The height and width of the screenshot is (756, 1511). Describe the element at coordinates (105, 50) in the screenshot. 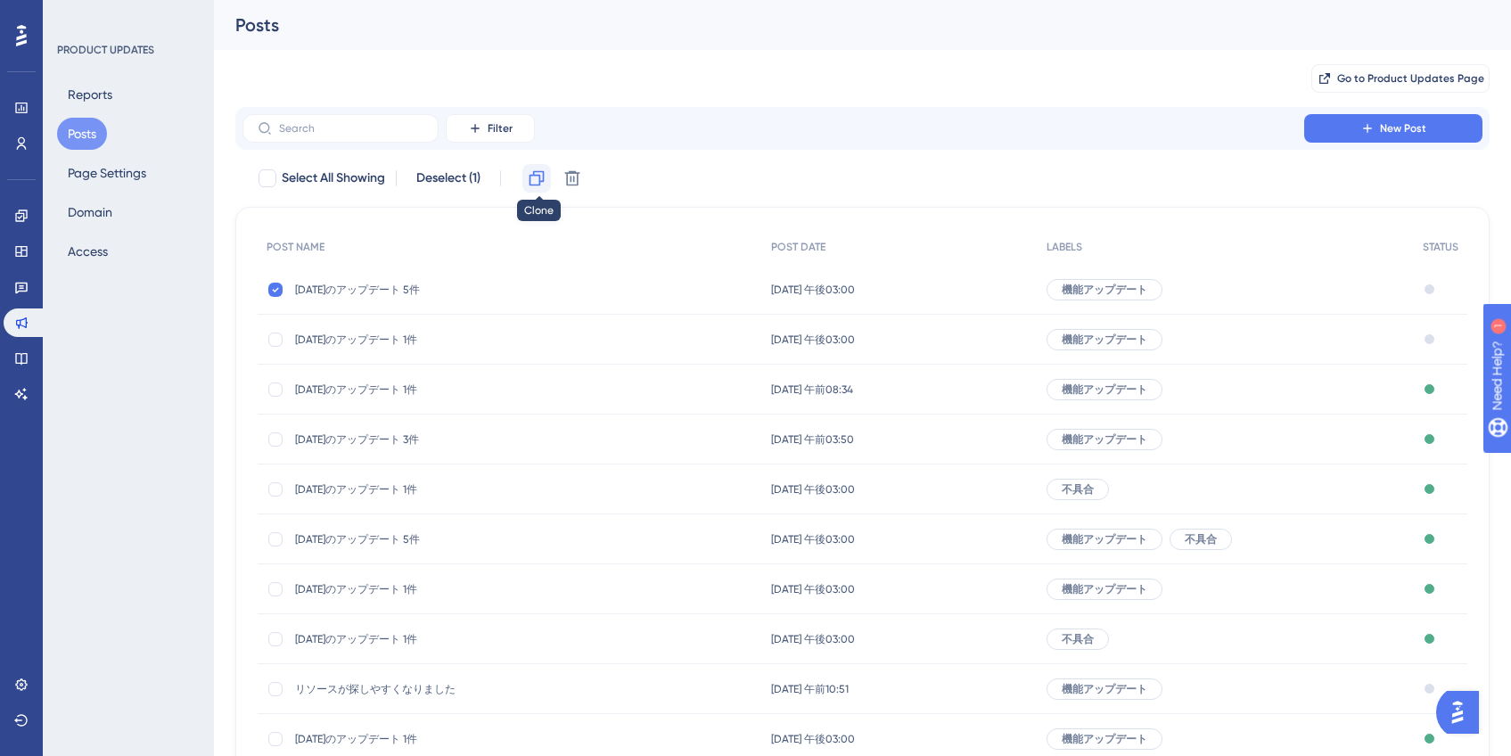

I see `div: PRODUCT UPDATES` at that location.